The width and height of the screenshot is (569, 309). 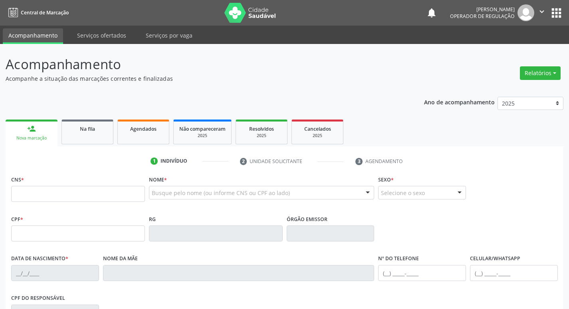 I want to click on label: Data de nascimento, so click(x=40, y=258).